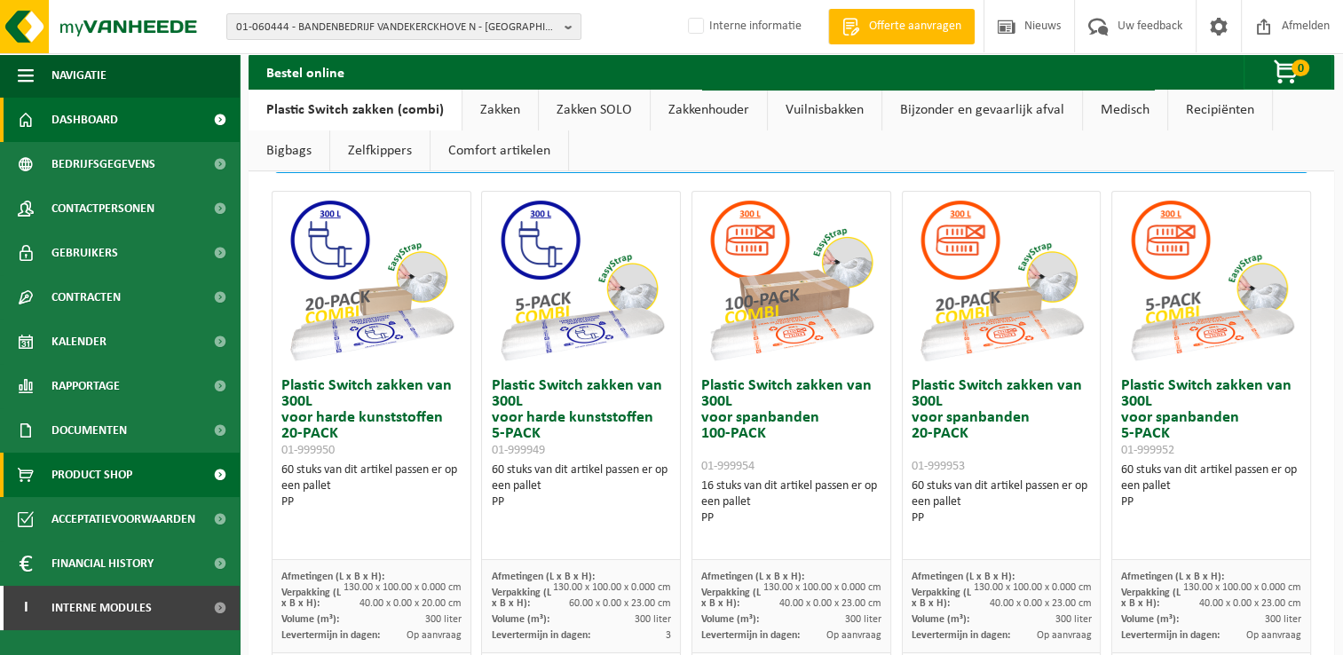  I want to click on span: I, so click(26, 608).